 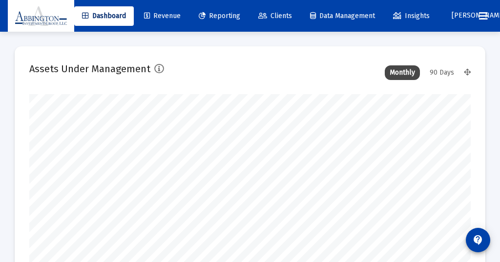 What do you see at coordinates (342, 16) in the screenshot?
I see `span: Data Management` at bounding box center [342, 16].